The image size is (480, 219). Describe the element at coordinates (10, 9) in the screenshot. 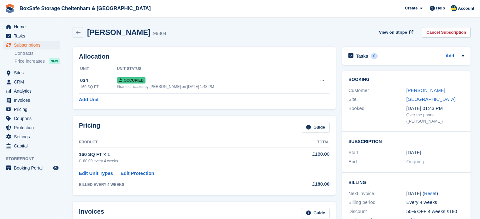

I see `img: stora-icon-8386f47178a22dfd0bd8f6a31ec36ba5ce8667c1dd55bd0f319d3a0aa187defe.svg` at that location.